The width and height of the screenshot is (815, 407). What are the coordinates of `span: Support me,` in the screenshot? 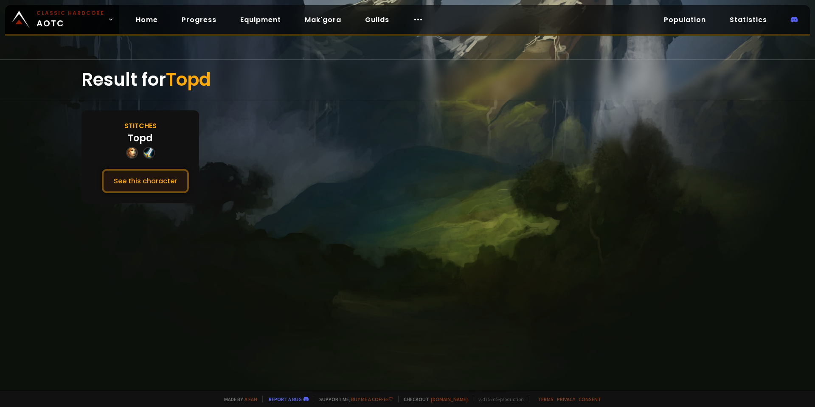 It's located at (353, 399).